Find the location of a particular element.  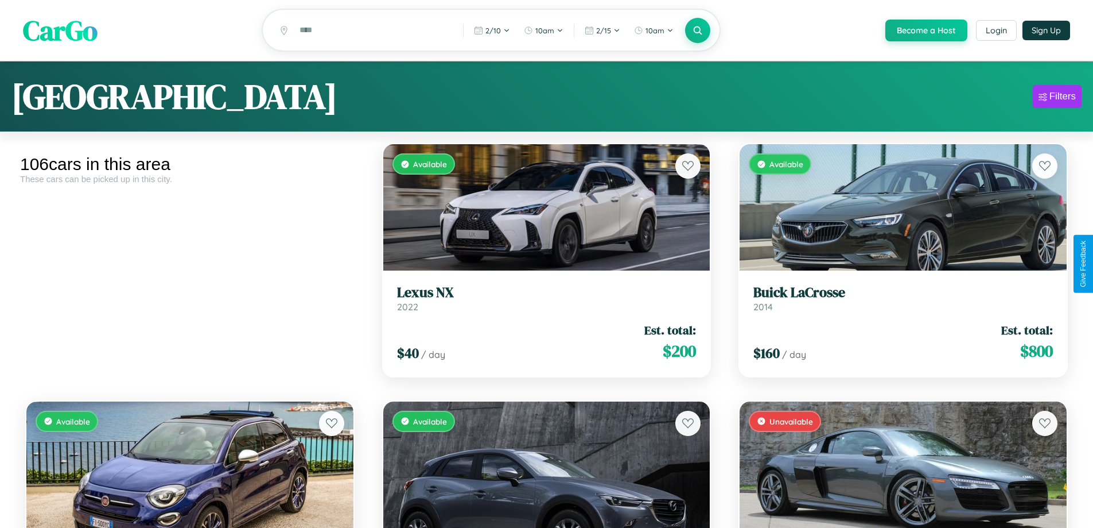

span: Unavailable is located at coordinates (792, 421).